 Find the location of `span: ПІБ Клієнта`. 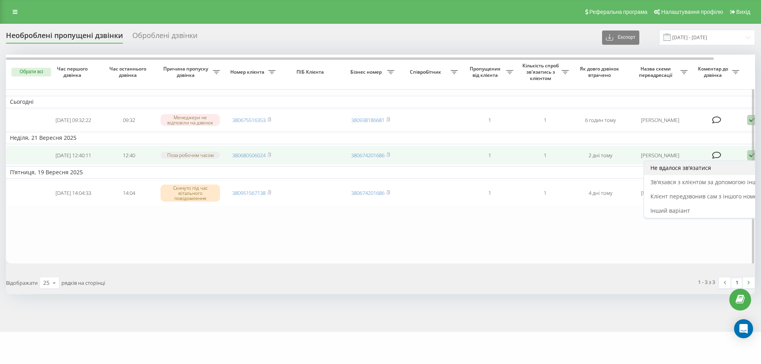

span: ПІБ Клієнта is located at coordinates (311, 72).